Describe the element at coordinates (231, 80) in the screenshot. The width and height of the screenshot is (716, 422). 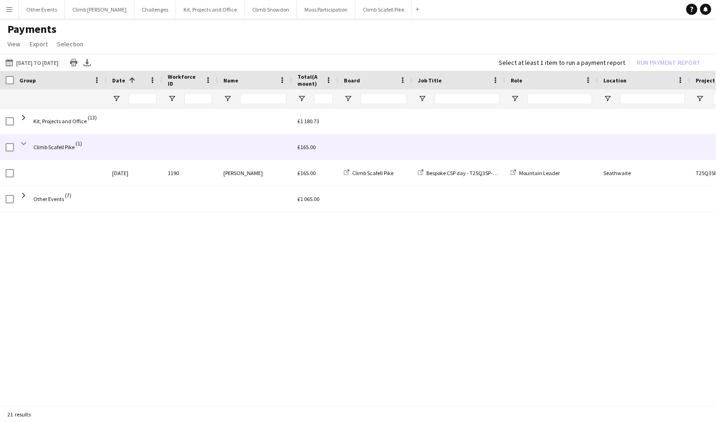
I see `span: Name` at that location.